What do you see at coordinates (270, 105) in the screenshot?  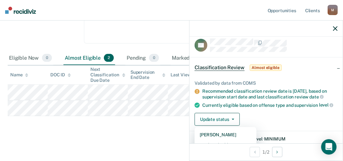 I see `div: Currently eligible based on offense type and supervision` at bounding box center [270, 105].